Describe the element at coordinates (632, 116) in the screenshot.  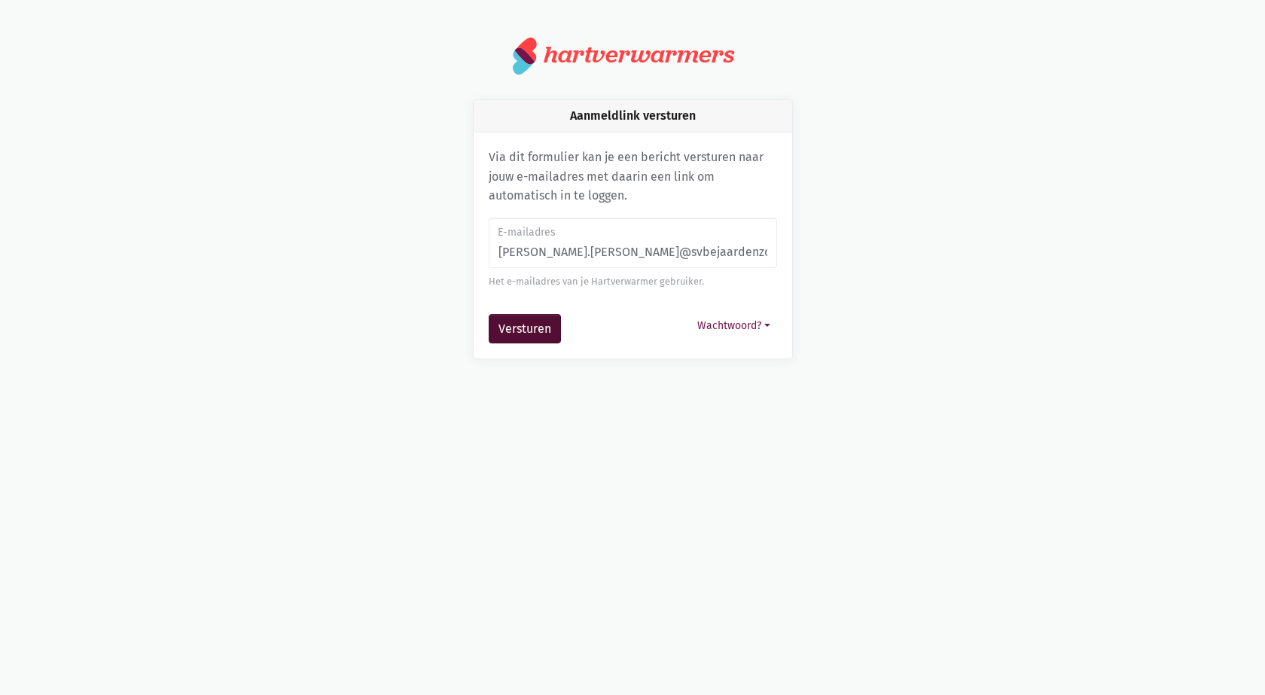
I see `div: Aanmeldlink versturen` at that location.